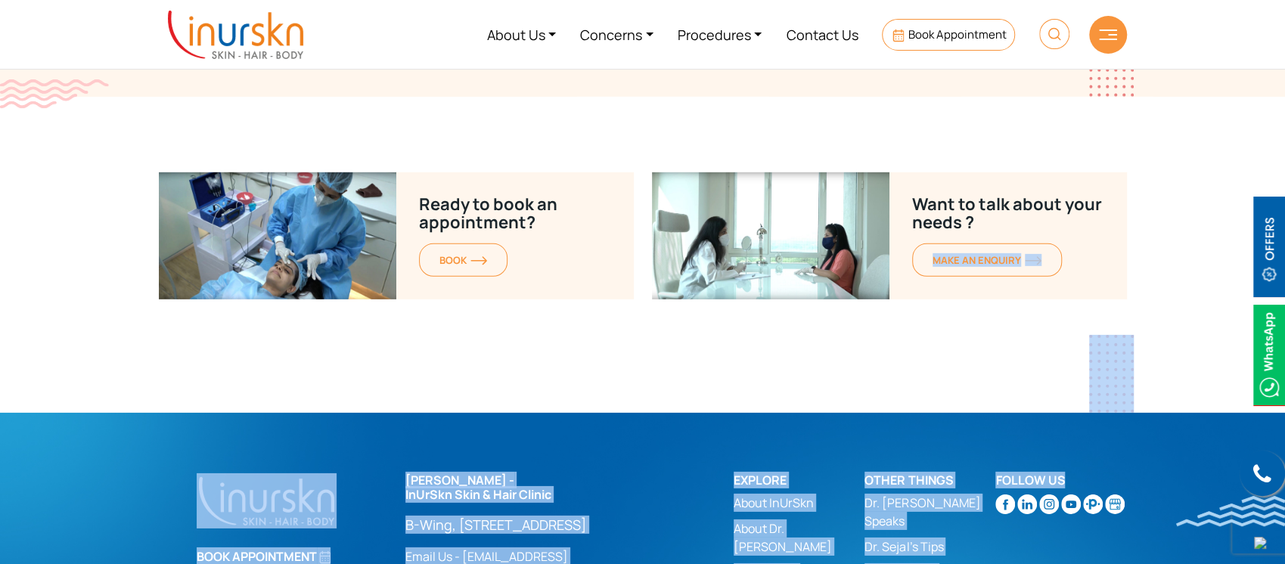  Describe the element at coordinates (720, 34) in the screenshot. I see `a: Procedures` at that location.